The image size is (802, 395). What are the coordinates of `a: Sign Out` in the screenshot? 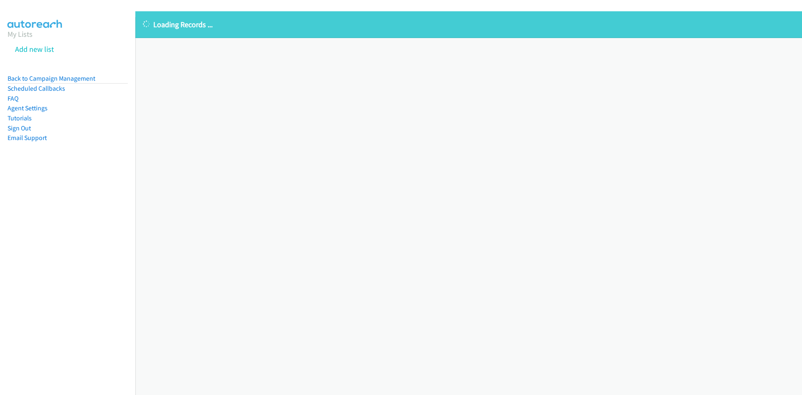 It's located at (19, 128).